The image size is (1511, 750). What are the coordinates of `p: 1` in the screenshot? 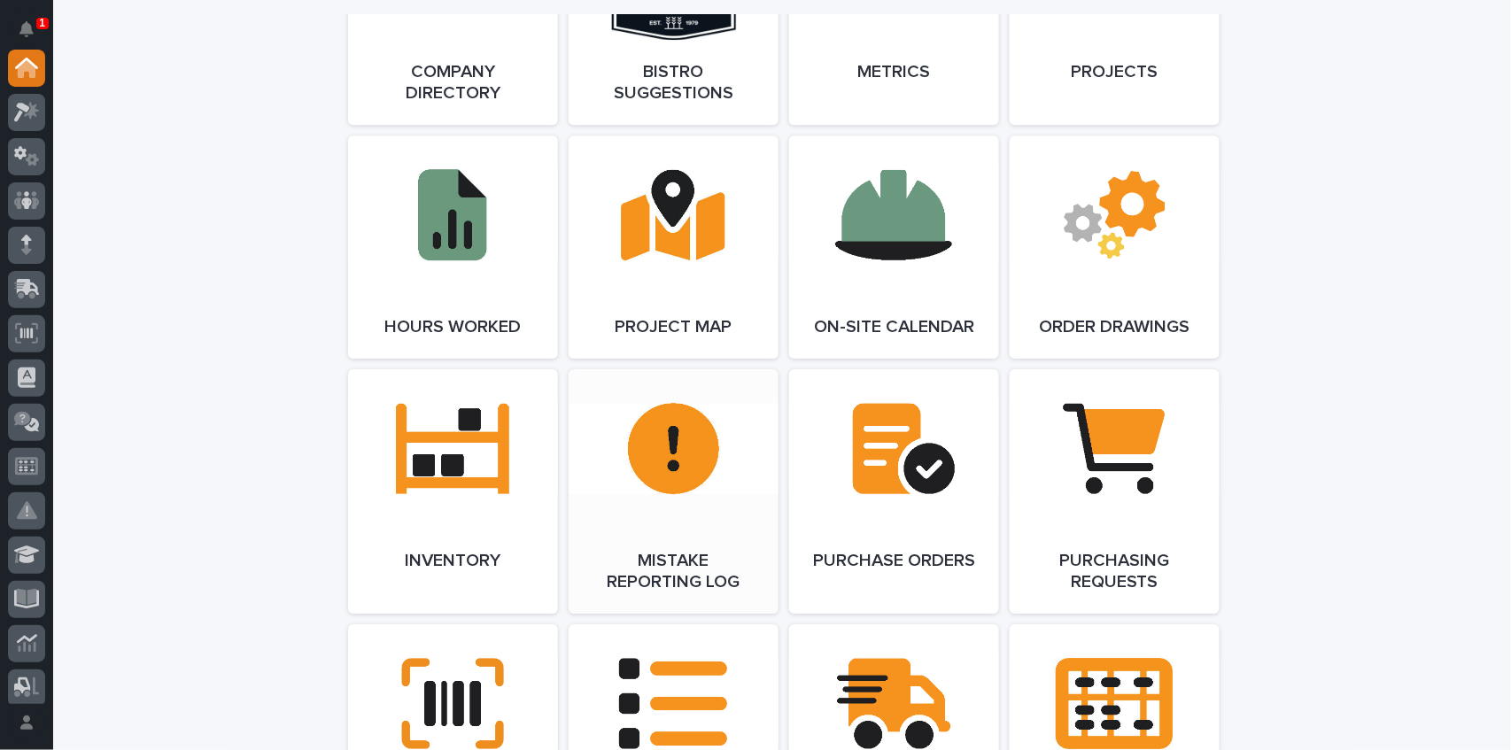 It's located at (42, 23).